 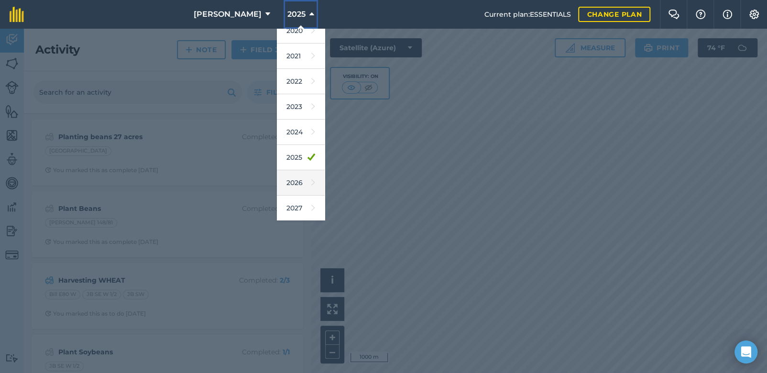 I want to click on span: 2025, so click(x=296, y=14).